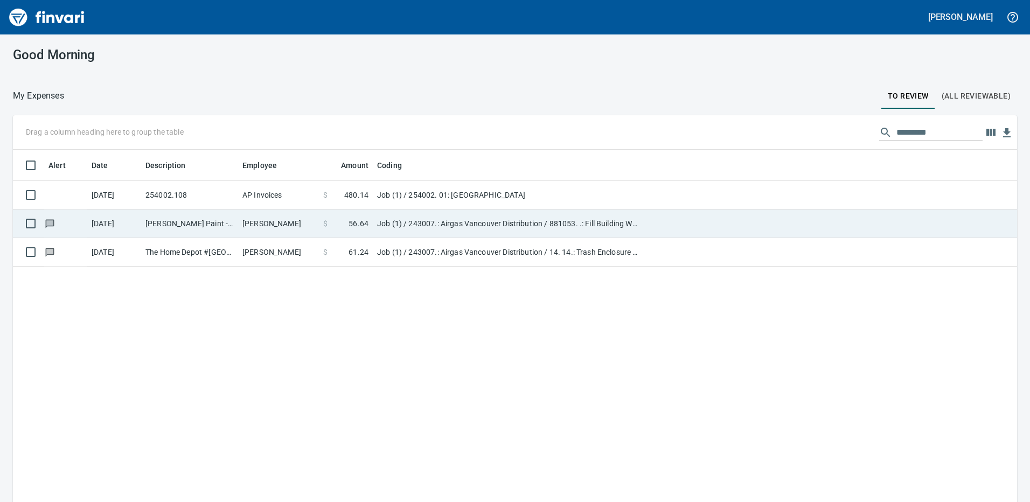  Describe the element at coordinates (47, 17) in the screenshot. I see `a: Finvari` at that location.